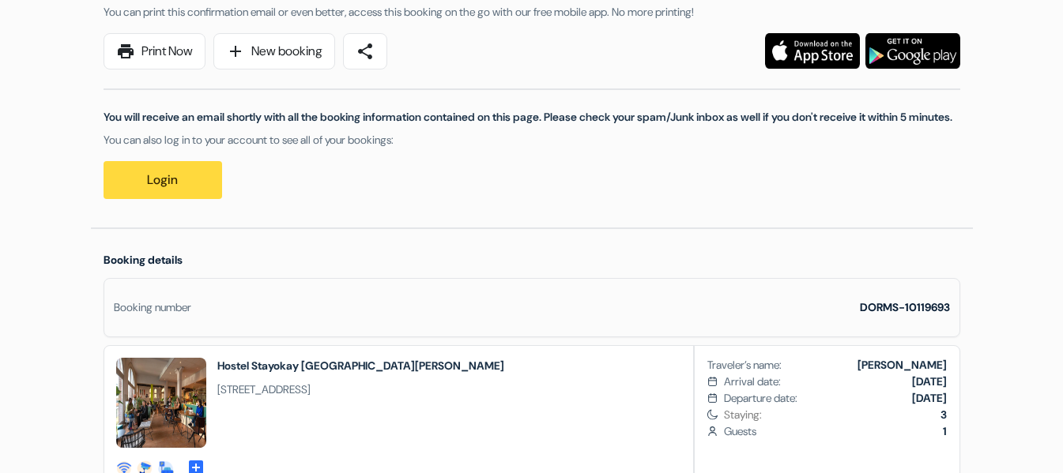 This screenshot has width=1063, height=473. What do you see at coordinates (153, 307) in the screenshot?
I see `div: Booking number` at bounding box center [153, 307].